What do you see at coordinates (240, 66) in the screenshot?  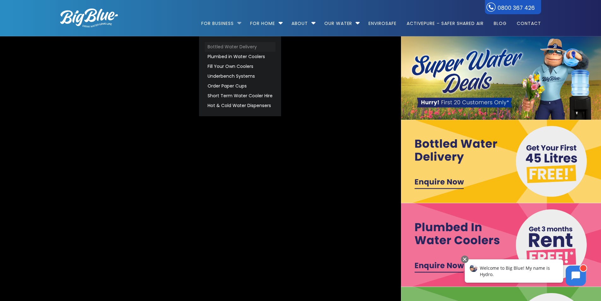 I see `a: Fill Your Own Coolers` at bounding box center [240, 66].